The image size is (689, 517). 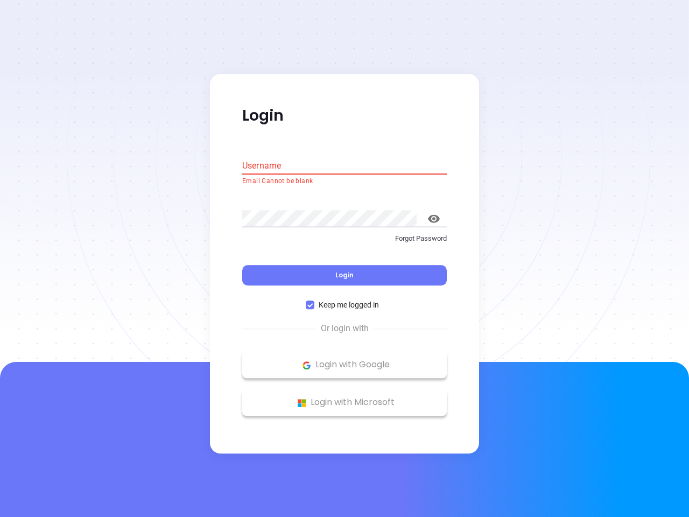 I want to click on button: toggle password visibility, so click(x=434, y=219).